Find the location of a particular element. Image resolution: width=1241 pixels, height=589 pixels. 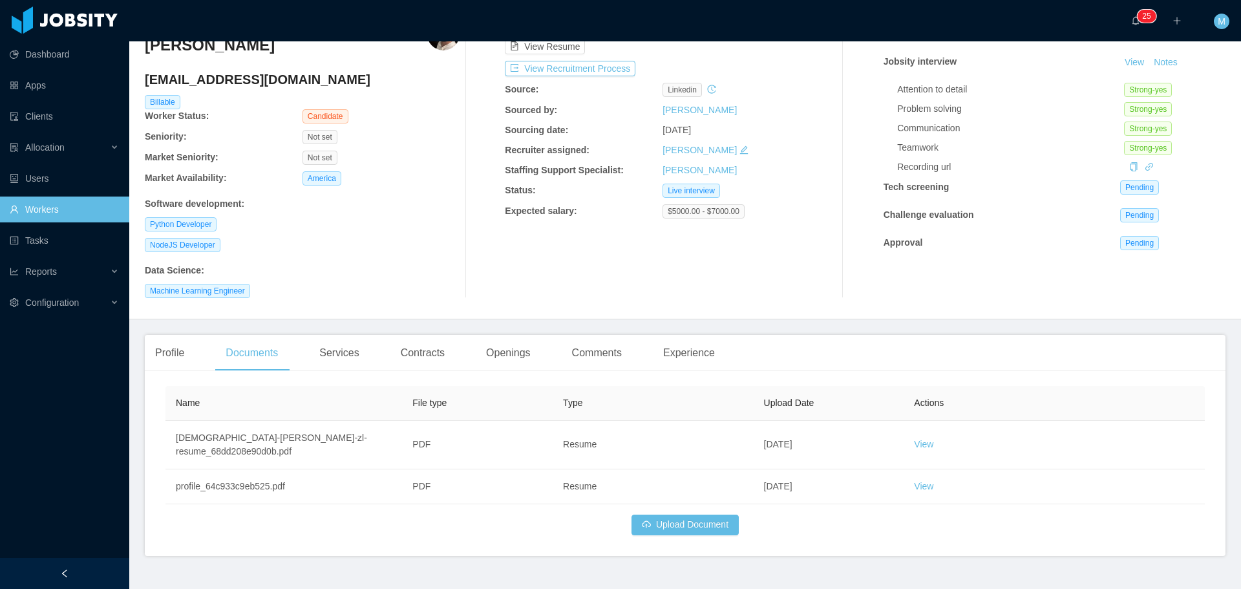

span: Reports is located at coordinates (41, 271).